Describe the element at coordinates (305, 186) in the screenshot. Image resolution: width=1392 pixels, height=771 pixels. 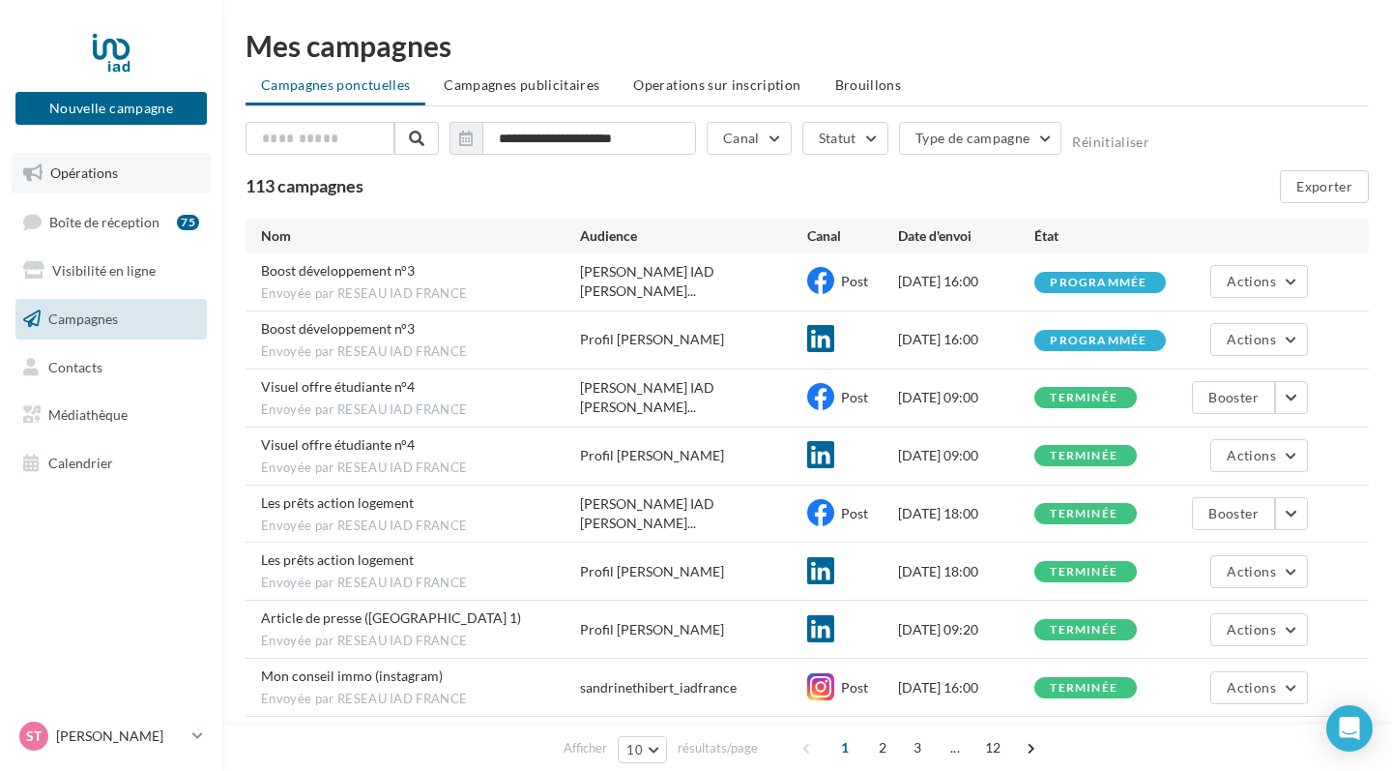
I see `span: 113 campagnes` at that location.